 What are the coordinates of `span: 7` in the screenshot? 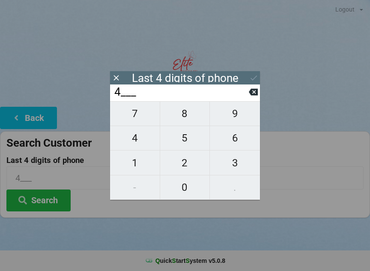 It's located at (135, 114).